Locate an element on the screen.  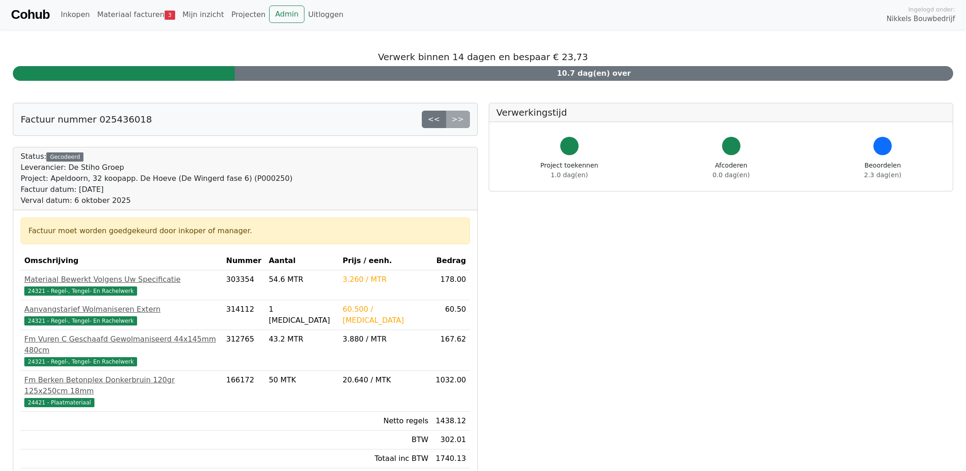
div: 50 MTK is located at coordinates (302, 380).